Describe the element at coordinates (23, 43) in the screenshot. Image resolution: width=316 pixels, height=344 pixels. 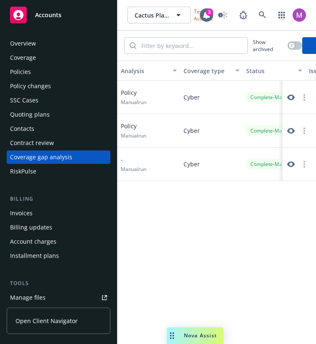
I see `div: Overview` at that location.